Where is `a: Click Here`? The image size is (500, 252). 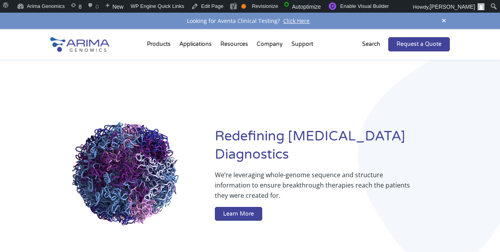 a: Click Here is located at coordinates (296, 21).